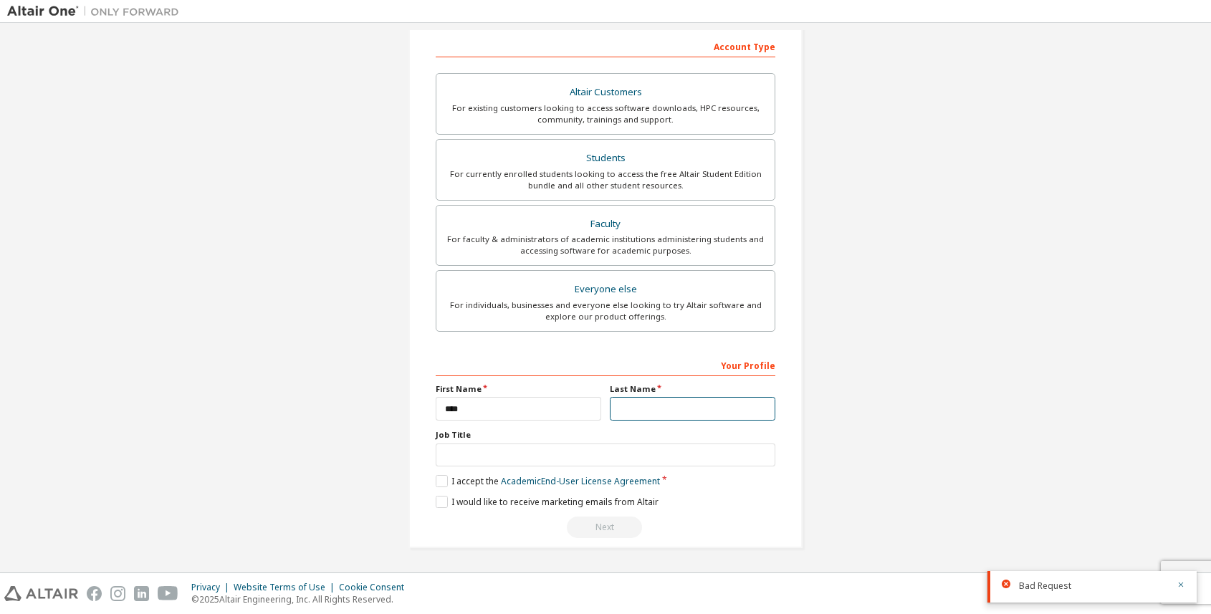  Describe the element at coordinates (605, 180) in the screenshot. I see `div: For currently enrolled students looking to access the free Altair Student Edition bundle and all ...` at that location.